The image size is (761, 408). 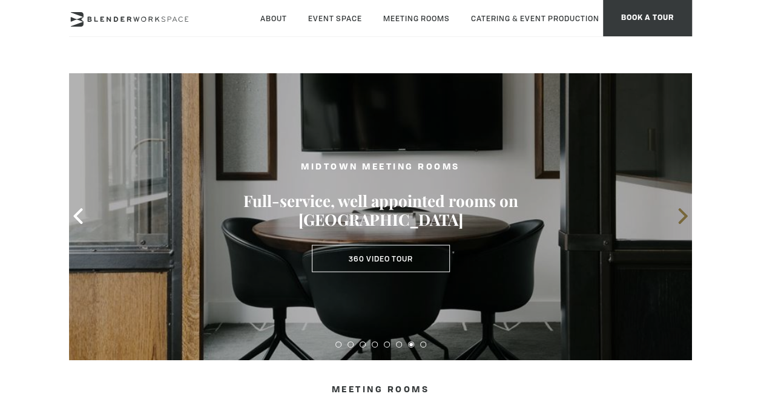 I want to click on h2: MIDTOWN MEETING ROOMS, so click(x=381, y=168).